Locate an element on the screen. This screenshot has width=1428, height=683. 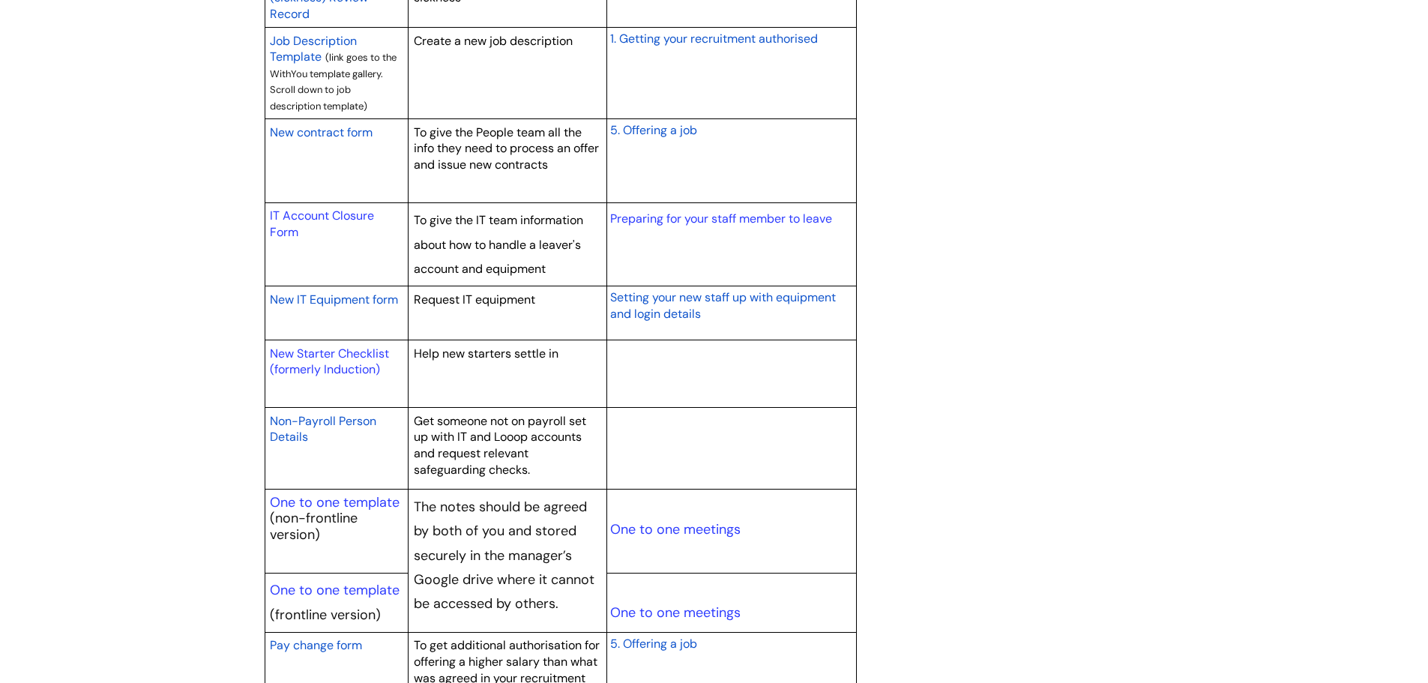
a: Preparing for your staff member to leave is located at coordinates (721, 218).